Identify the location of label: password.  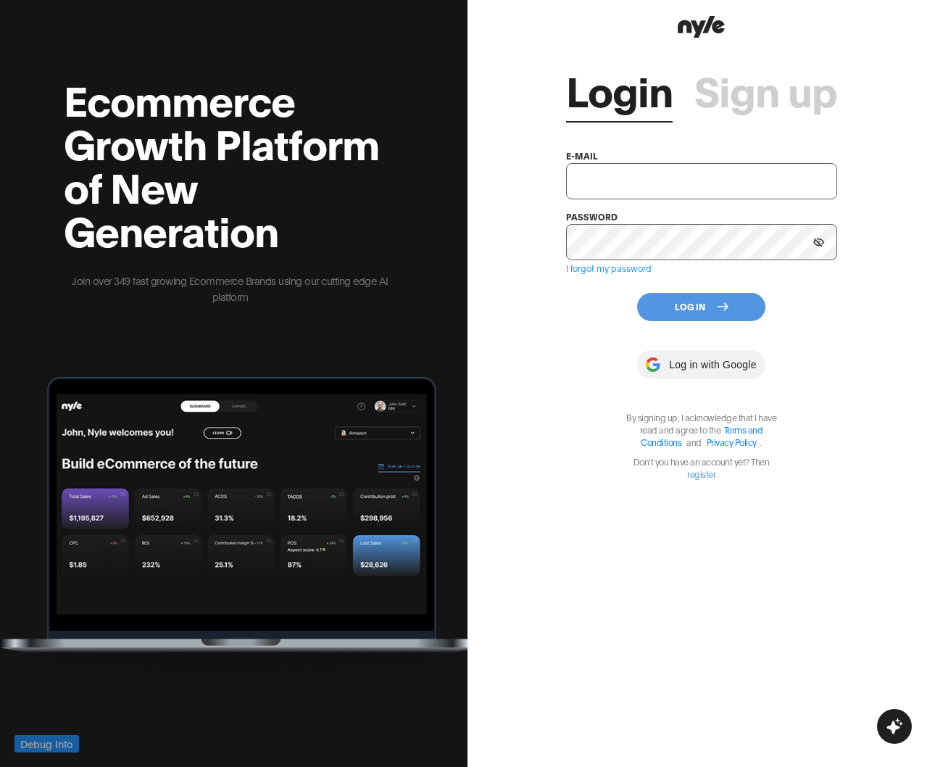
(591, 216).